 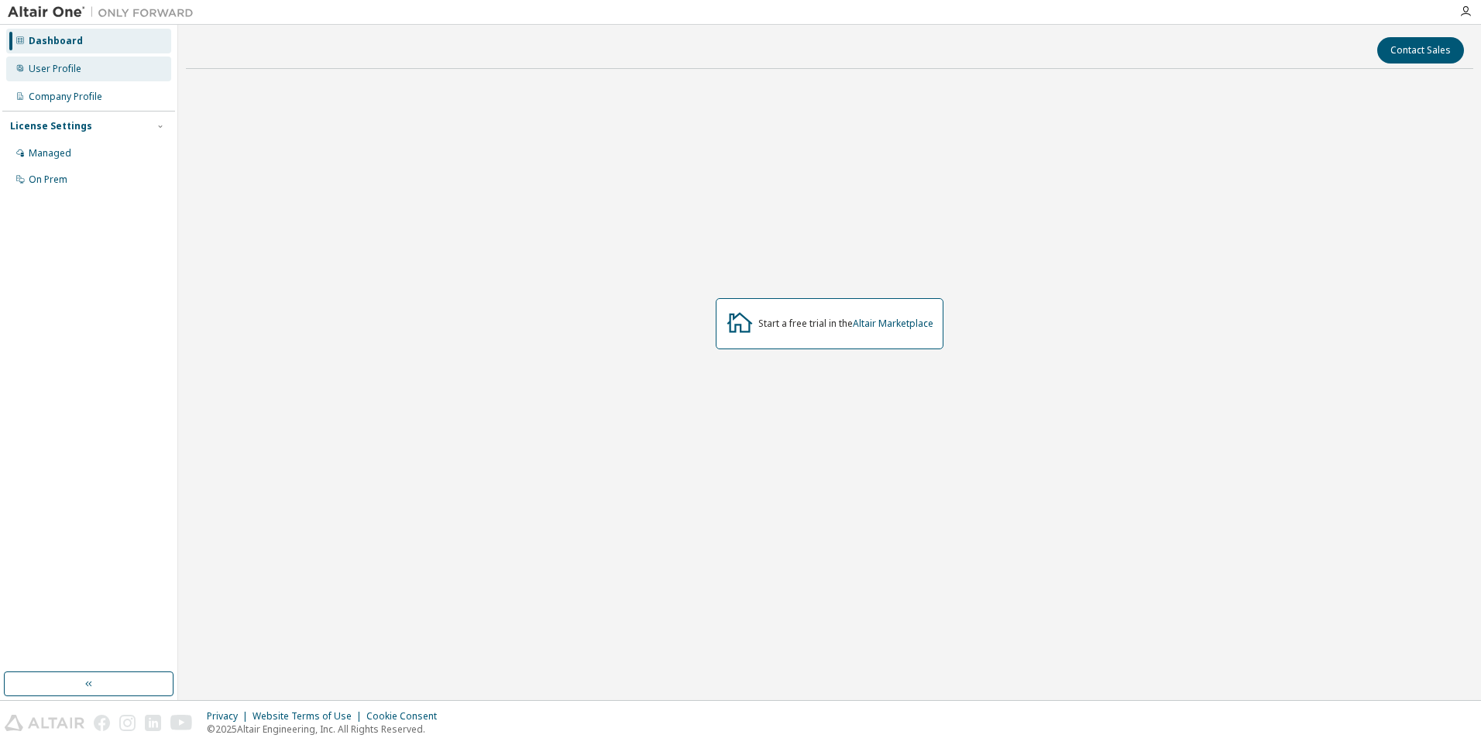 What do you see at coordinates (65, 97) in the screenshot?
I see `div: Company Profile` at bounding box center [65, 97].